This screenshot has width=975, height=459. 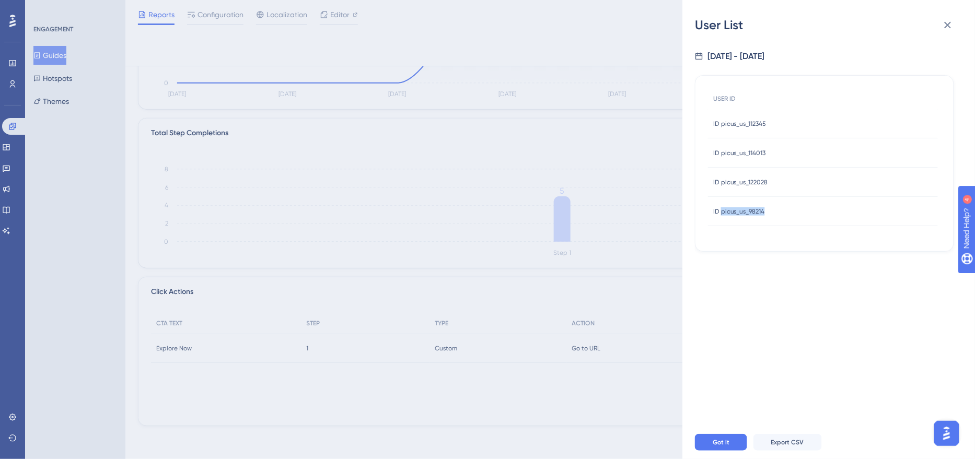 What do you see at coordinates (741, 182) in the screenshot?
I see `span: ID picus_us_122028` at bounding box center [741, 182].